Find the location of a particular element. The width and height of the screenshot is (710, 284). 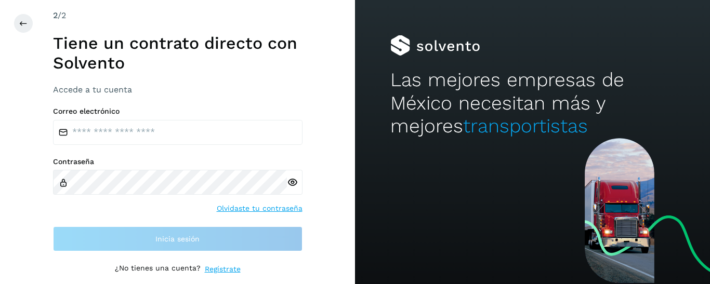

h3: Accede a tu cuenta is located at coordinates (178, 89).